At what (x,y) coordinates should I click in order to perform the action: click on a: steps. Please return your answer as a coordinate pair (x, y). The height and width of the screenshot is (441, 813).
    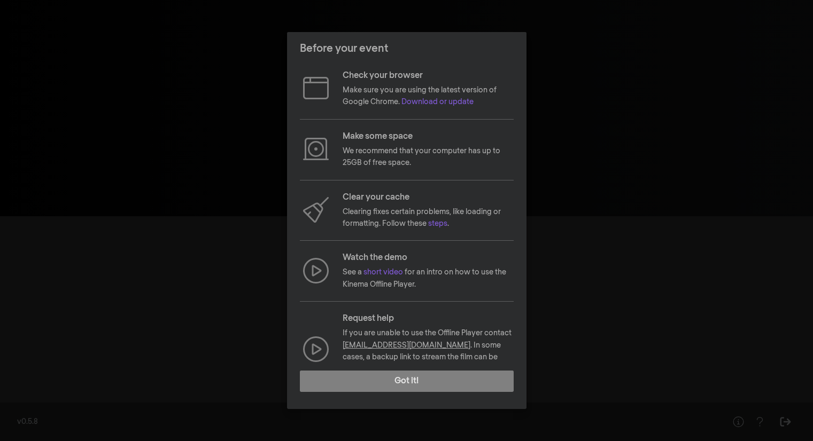
    Looking at the image, I should click on (438, 224).